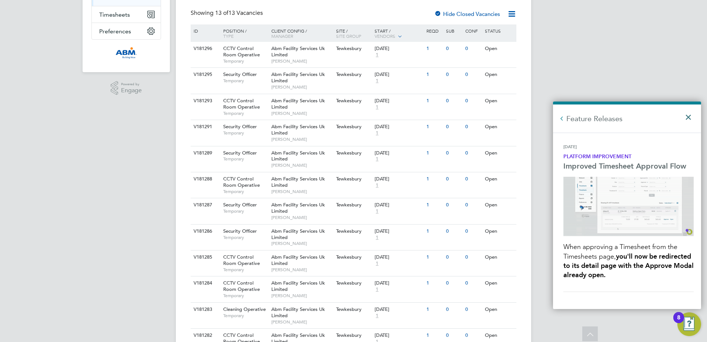  Describe the element at coordinates (126, 14) in the screenshot. I see `button: Timesheets` at that location.